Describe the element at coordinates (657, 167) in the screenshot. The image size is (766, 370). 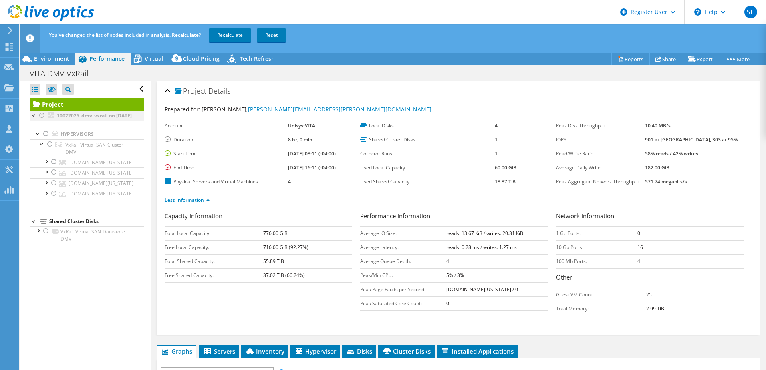
I see `b: 182.00 GiB` at that location.